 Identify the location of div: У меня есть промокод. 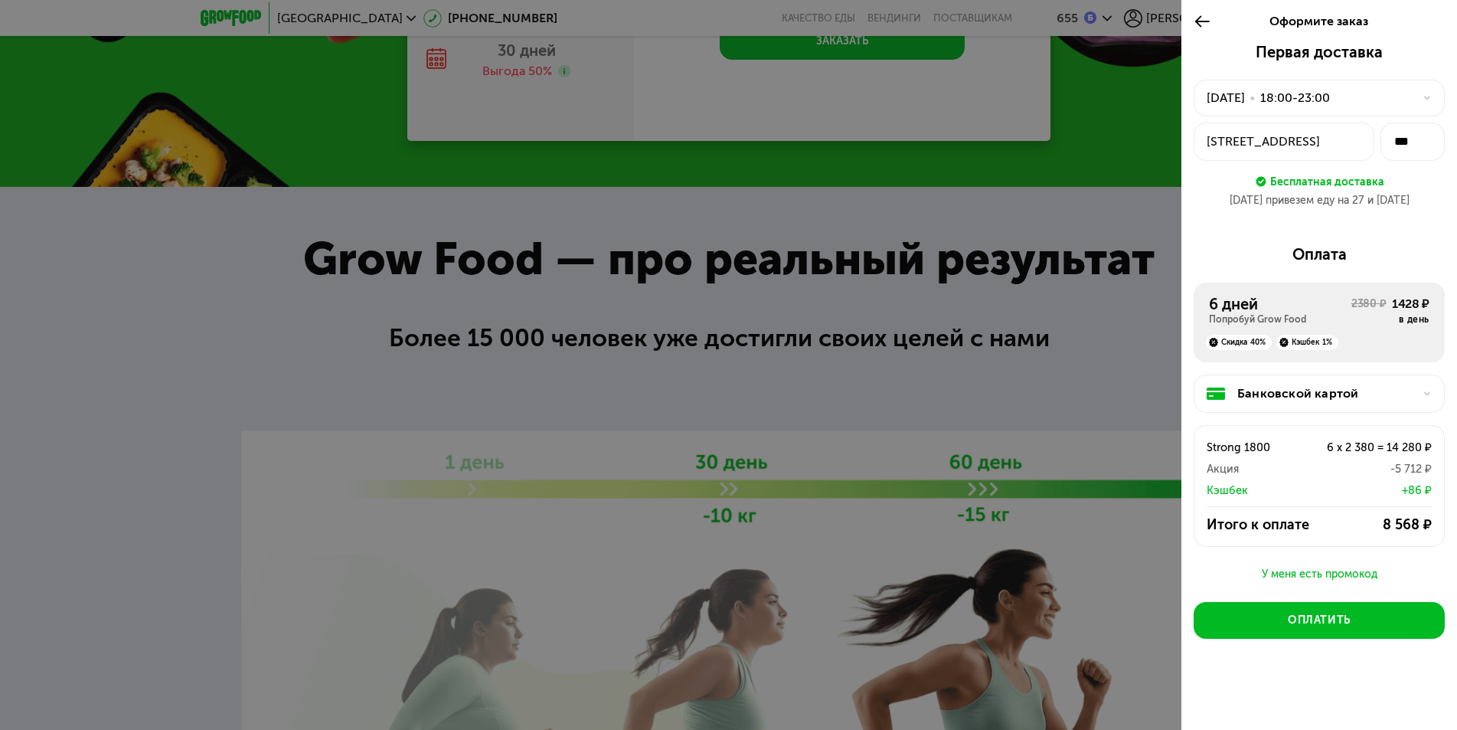
(1319, 574).